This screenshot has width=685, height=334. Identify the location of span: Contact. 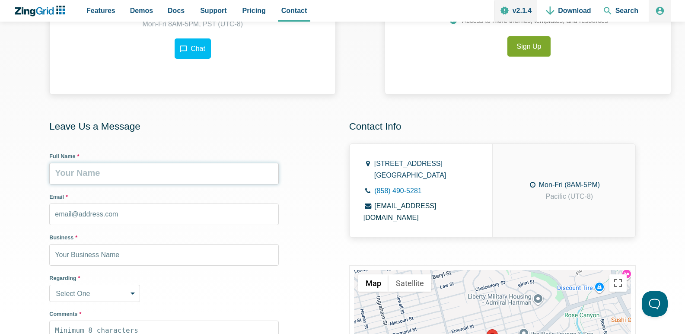
(294, 10).